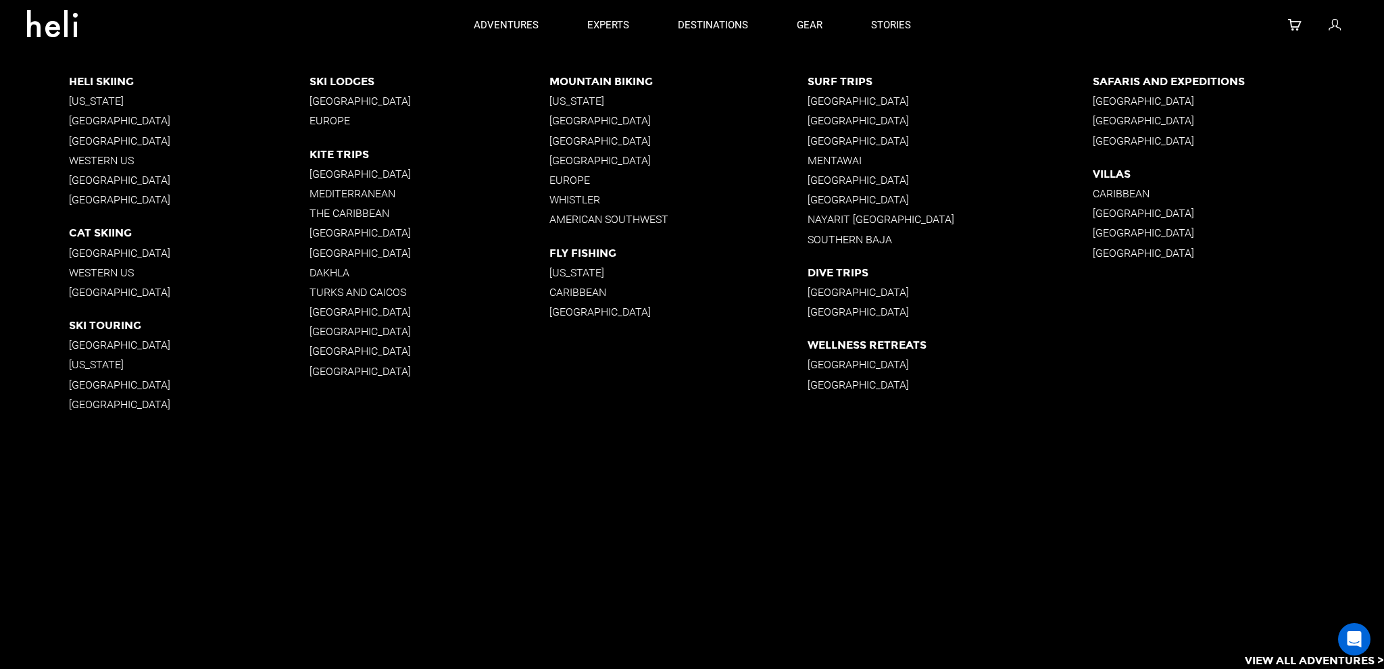  What do you see at coordinates (950, 239) in the screenshot?
I see `p: Southern Baja` at bounding box center [950, 239].